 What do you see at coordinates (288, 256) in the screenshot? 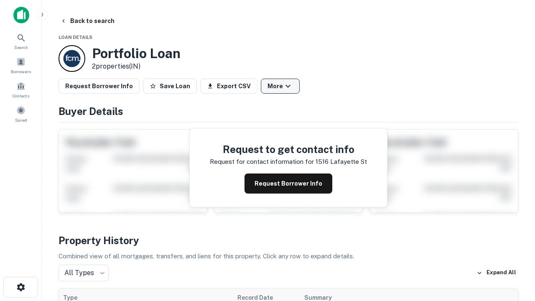
I see `p: Combined view of all mortgages, transfers, and liens for this property. Click any row to expand d...` at bounding box center [288, 256].